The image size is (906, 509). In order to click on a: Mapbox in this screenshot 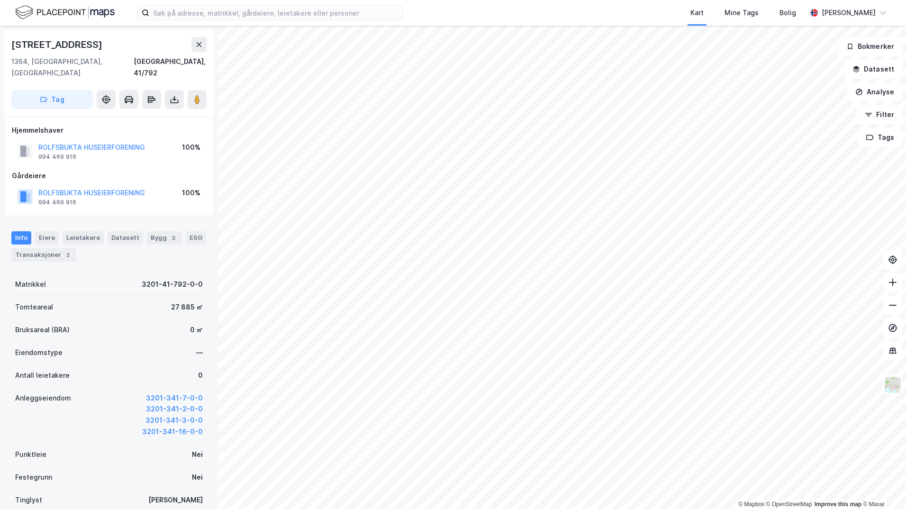, I will do `click(751, 504)`.